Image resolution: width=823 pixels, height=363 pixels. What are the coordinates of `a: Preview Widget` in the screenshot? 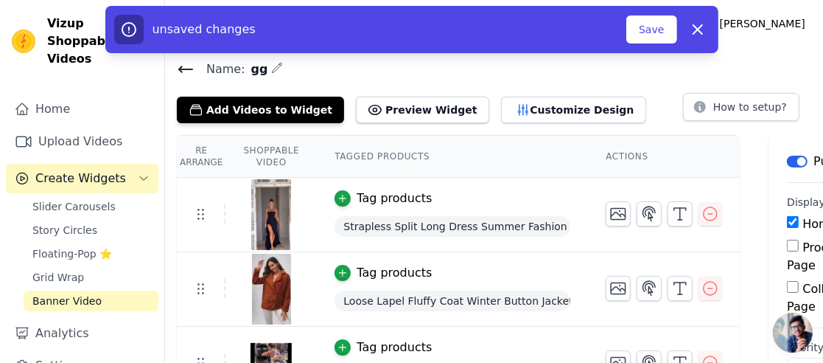 It's located at (422, 110).